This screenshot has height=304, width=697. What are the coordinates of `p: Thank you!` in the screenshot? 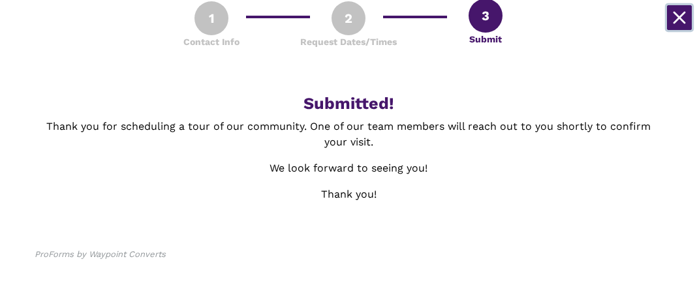 It's located at (349, 195).